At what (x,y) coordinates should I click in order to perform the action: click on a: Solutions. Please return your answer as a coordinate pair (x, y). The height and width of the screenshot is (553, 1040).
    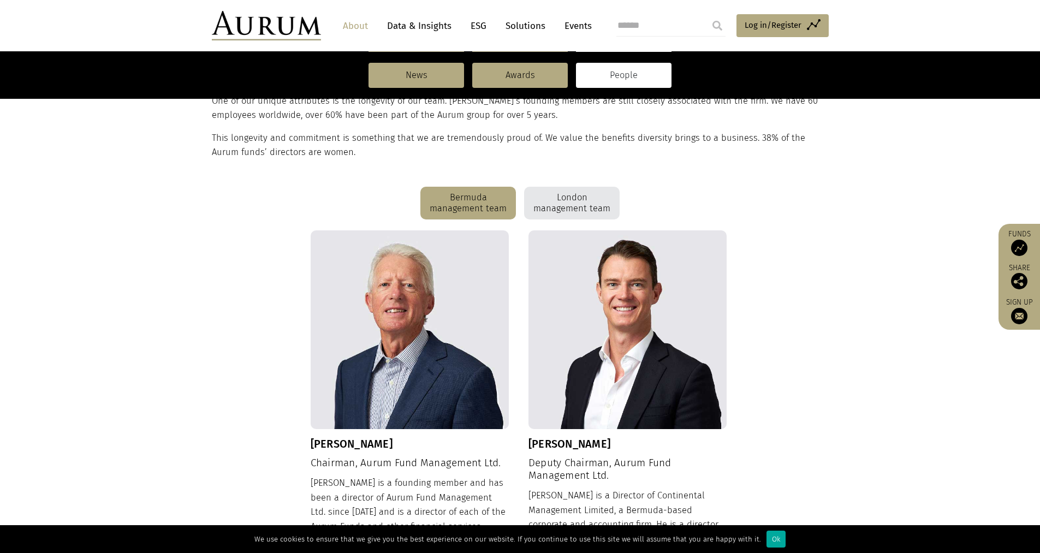
    Looking at the image, I should click on (525, 26).